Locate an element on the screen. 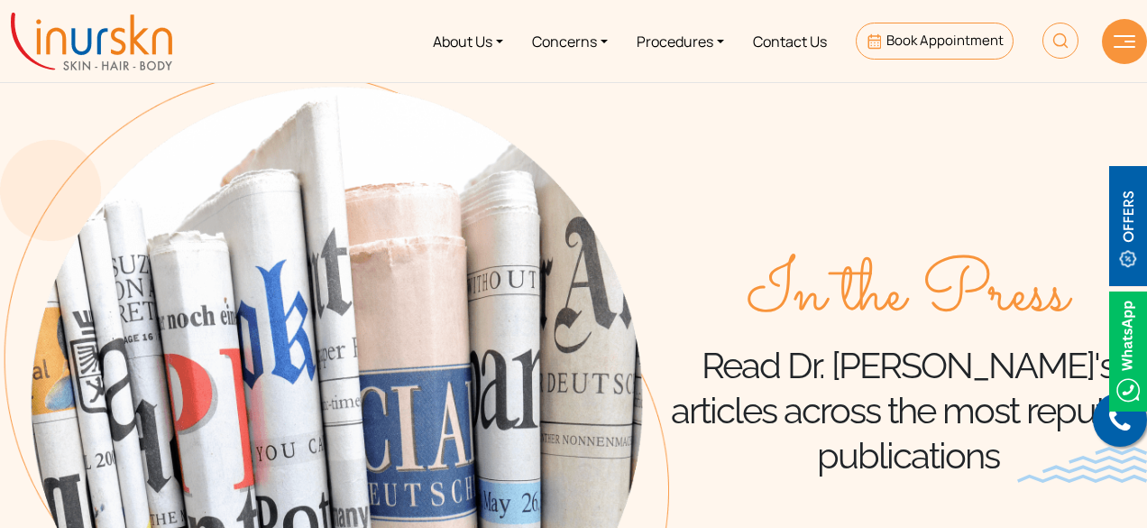 This screenshot has width=1147, height=528. a: Whatsappicon is located at coordinates (1128, 349).